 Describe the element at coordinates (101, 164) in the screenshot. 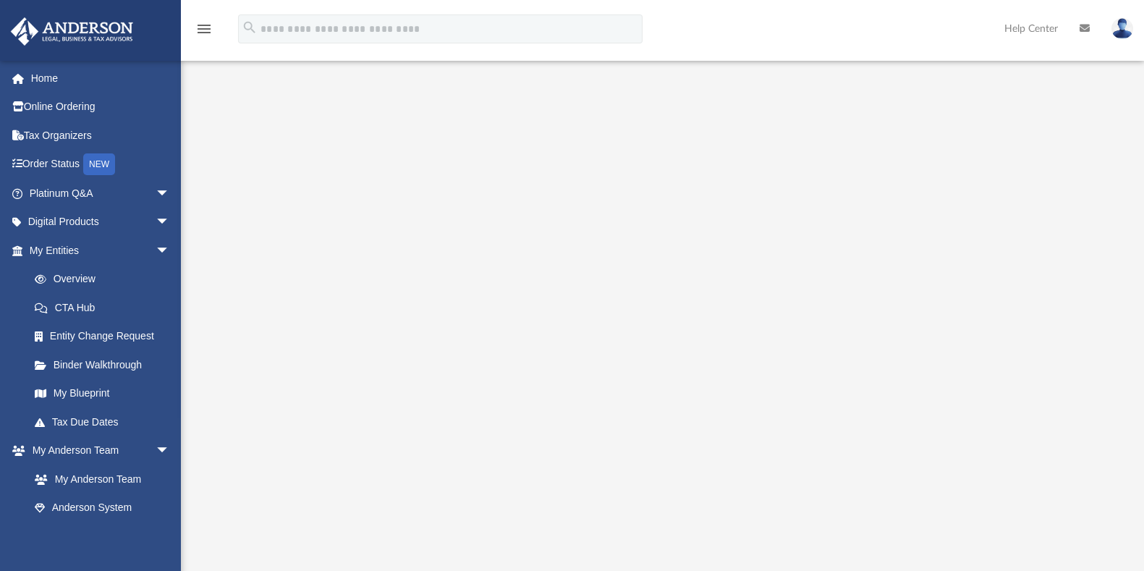

I see `a: Order StatusNEW` at that location.